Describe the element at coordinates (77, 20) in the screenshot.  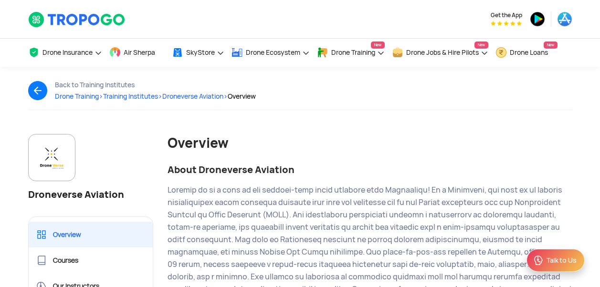
I see `img: TropoGo Logo` at that location.